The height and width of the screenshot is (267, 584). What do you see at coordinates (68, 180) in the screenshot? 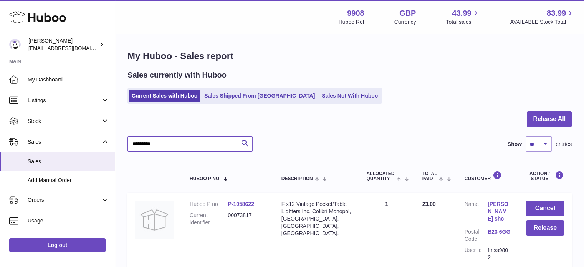
I see `span: Add Manual Order` at bounding box center [68, 180].